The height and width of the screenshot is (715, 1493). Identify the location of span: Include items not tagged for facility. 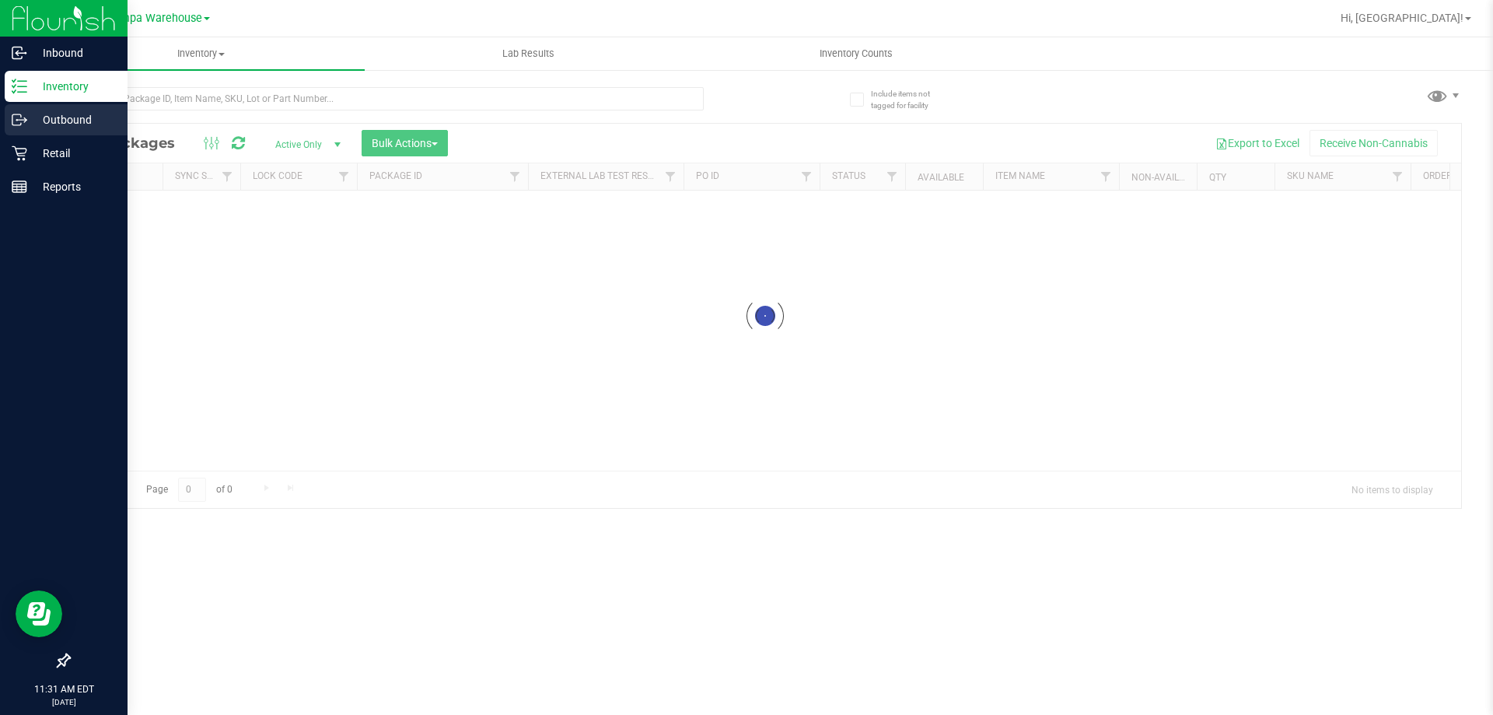
(910, 100).